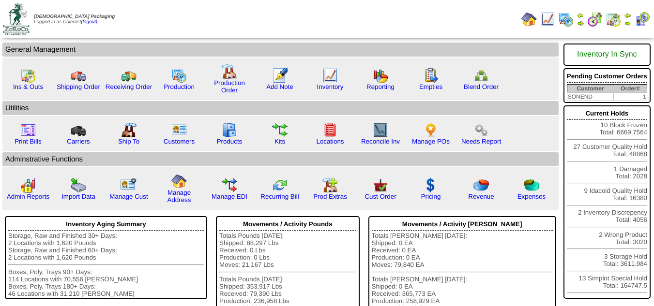 The width and height of the screenshot is (654, 306). Describe the element at coordinates (642, 19) in the screenshot. I see `img: calendarcustomer.gif` at that location.